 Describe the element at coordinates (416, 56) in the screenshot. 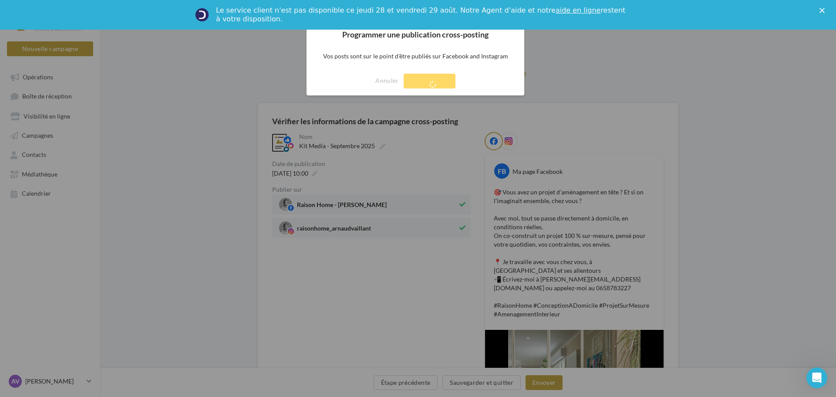

I see `p: Vos posts sont sur le point d'être publiés sur Facebook and Instagram` at that location.